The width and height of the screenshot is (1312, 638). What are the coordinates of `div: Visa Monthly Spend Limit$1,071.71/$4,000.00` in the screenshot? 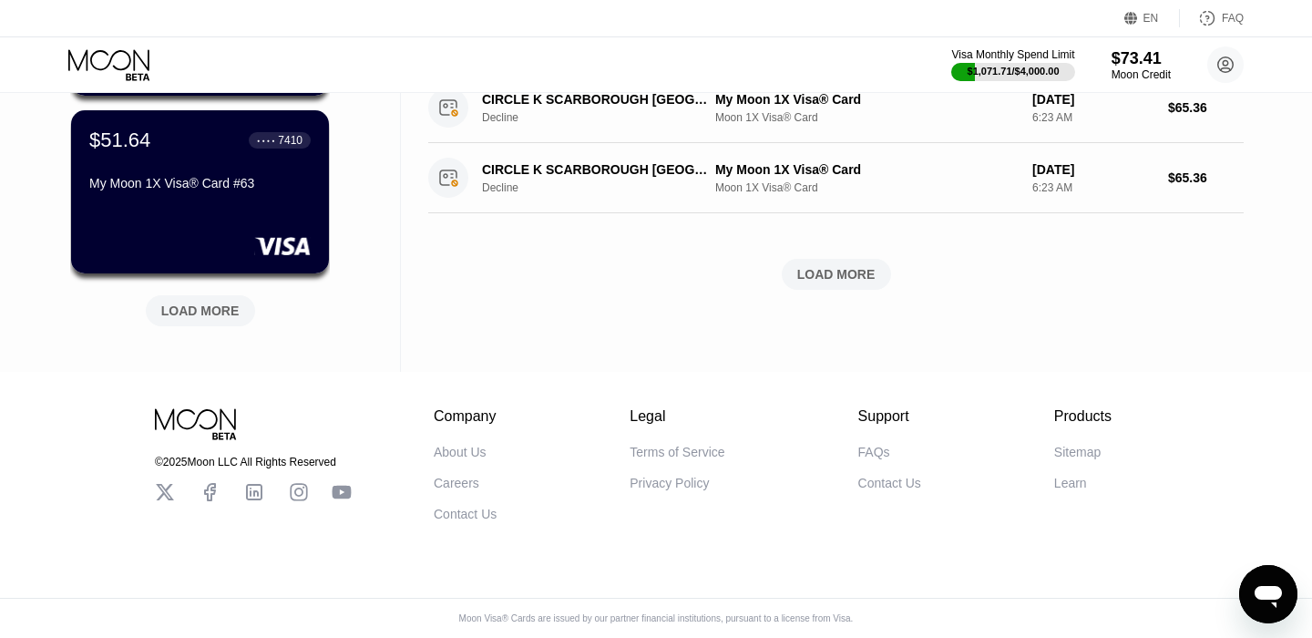 It's located at (1012, 65).